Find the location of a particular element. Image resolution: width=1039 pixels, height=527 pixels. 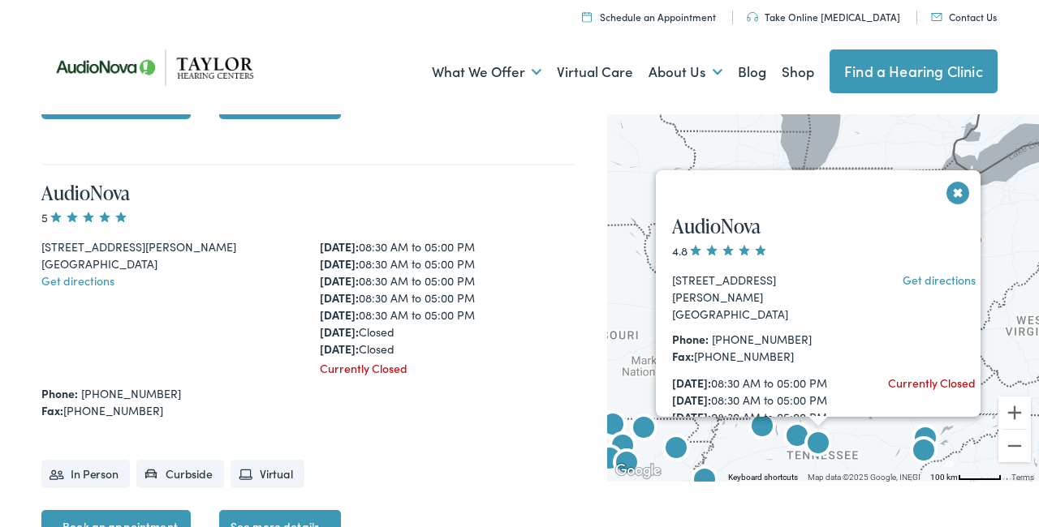

li: Curbside is located at coordinates (180, 474).